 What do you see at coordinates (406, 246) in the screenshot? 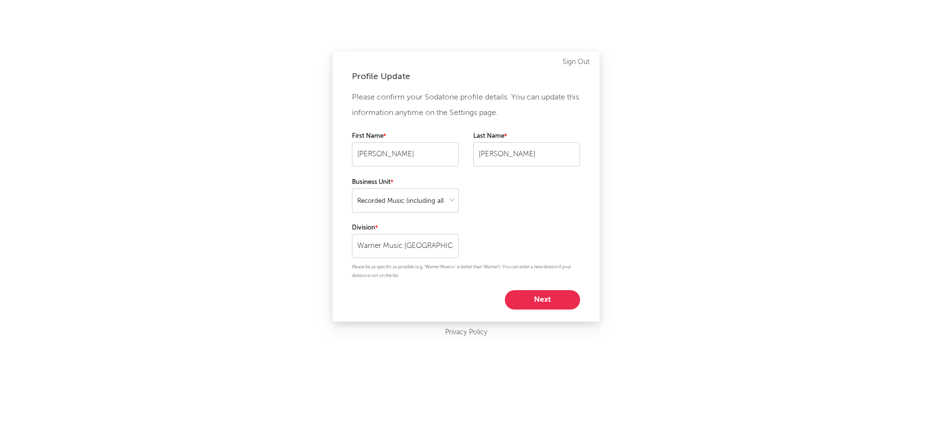
I see `input: Your division` at bounding box center [406, 246].